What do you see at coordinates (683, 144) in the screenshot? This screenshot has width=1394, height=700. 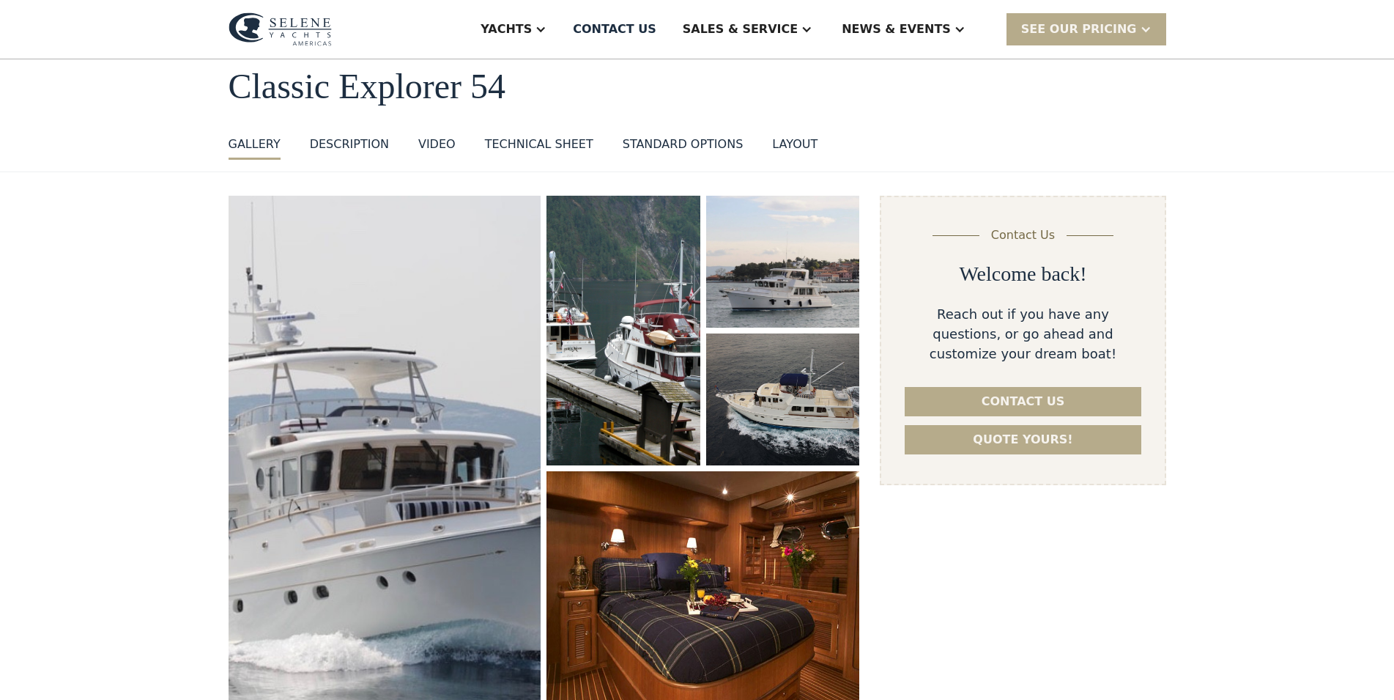 I see `div: standard options` at bounding box center [683, 144].